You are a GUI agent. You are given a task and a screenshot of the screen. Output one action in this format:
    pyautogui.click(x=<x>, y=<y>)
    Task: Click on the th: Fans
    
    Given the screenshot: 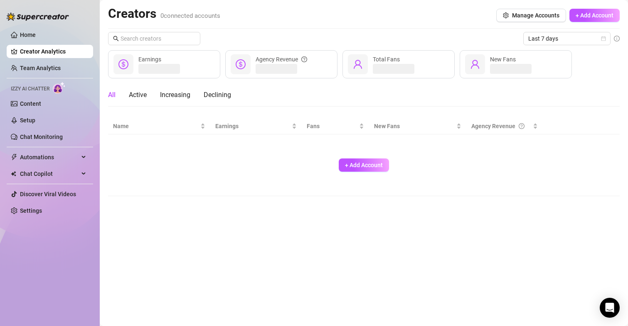 What is the action you would take?
    pyautogui.click(x=335, y=126)
    